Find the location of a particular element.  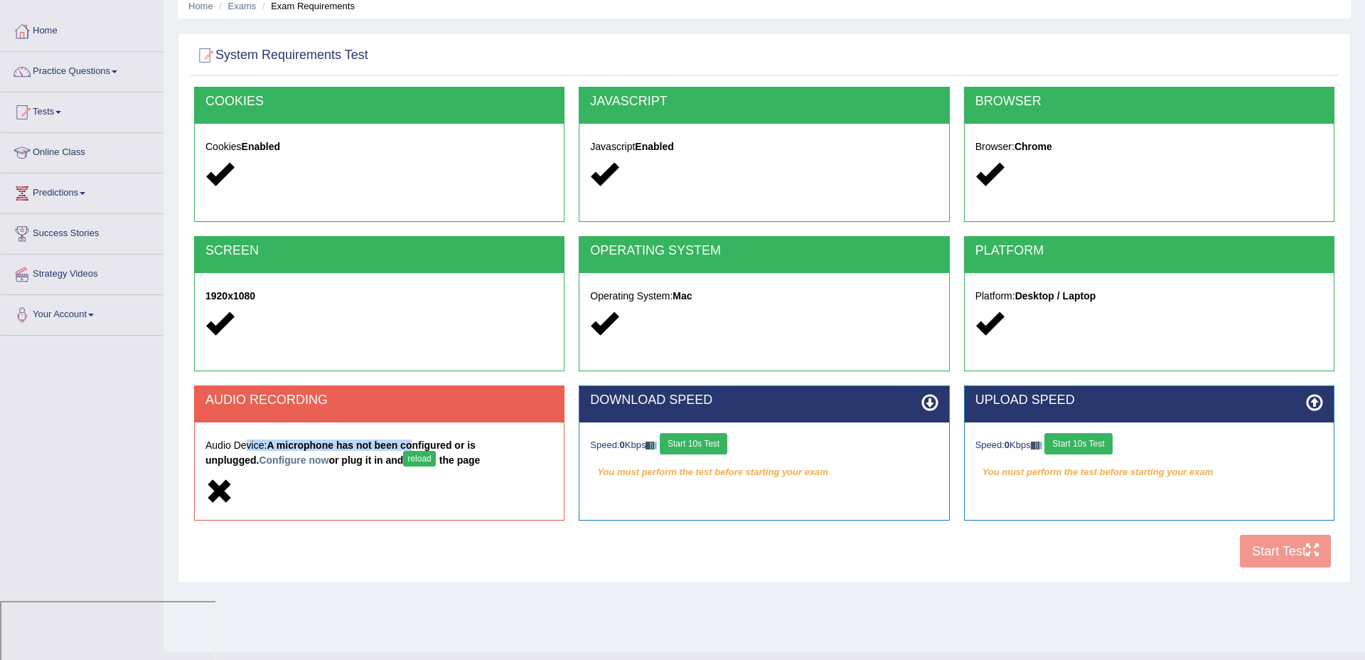

h2: UPLOAD SPEED is located at coordinates (1149, 400).